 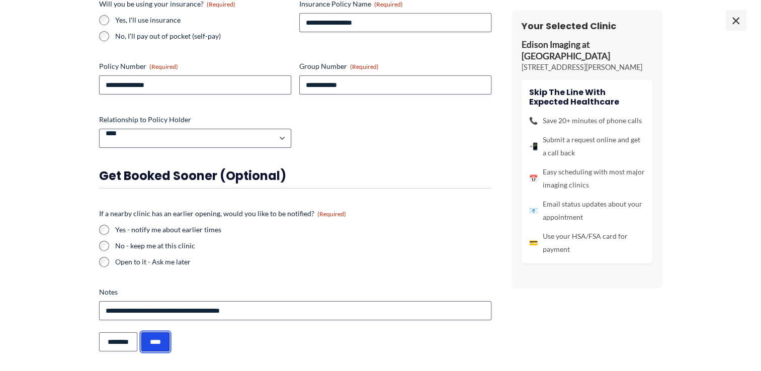 What do you see at coordinates (587, 26) in the screenshot?
I see `h3: Your Selected Clinic` at bounding box center [587, 26].